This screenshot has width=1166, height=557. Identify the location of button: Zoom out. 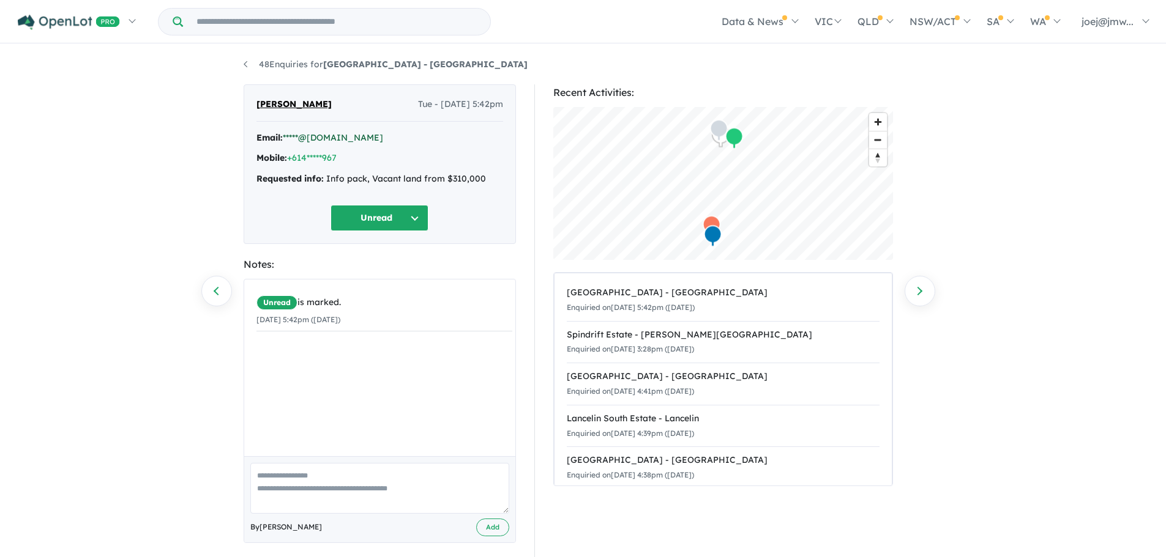
(878, 140).